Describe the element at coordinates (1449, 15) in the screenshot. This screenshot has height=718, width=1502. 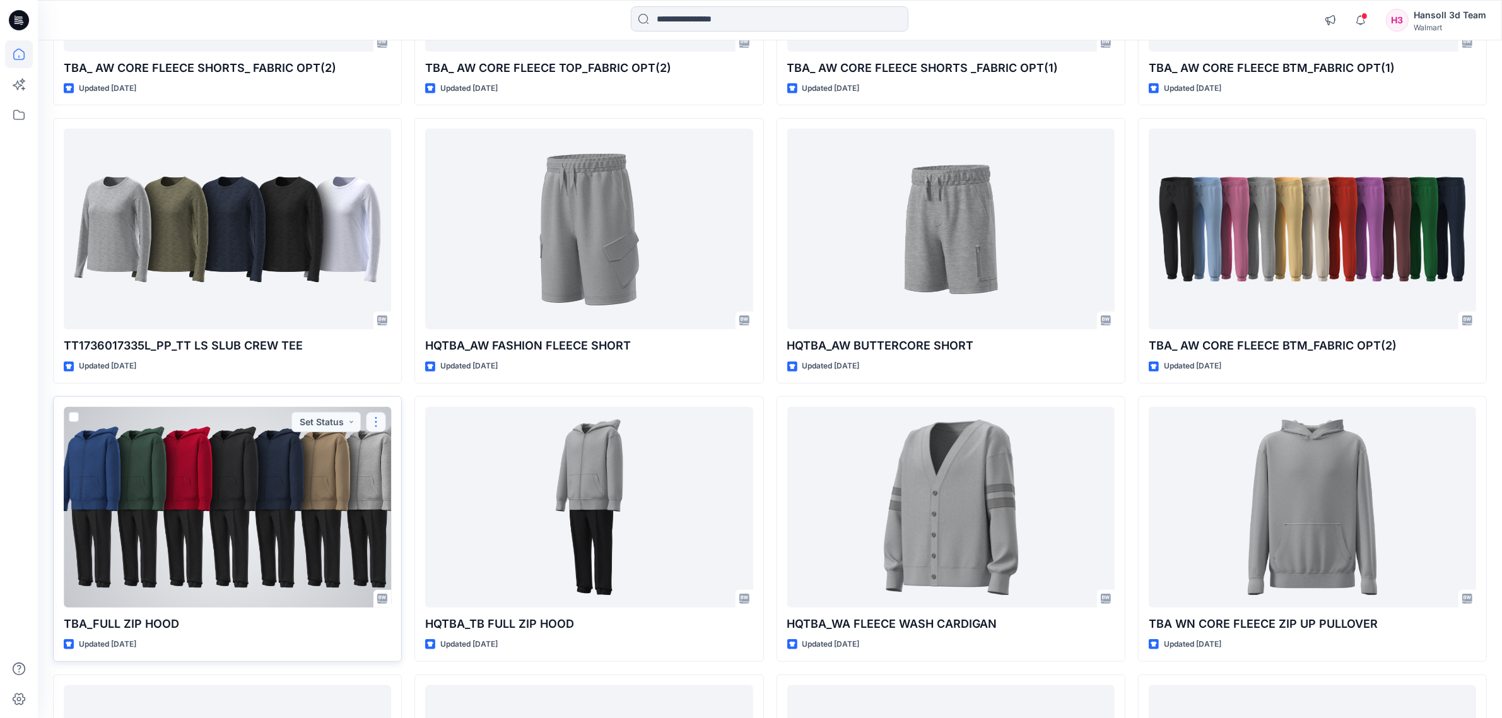
I see `div: Hansoll 3d Team` at that location.